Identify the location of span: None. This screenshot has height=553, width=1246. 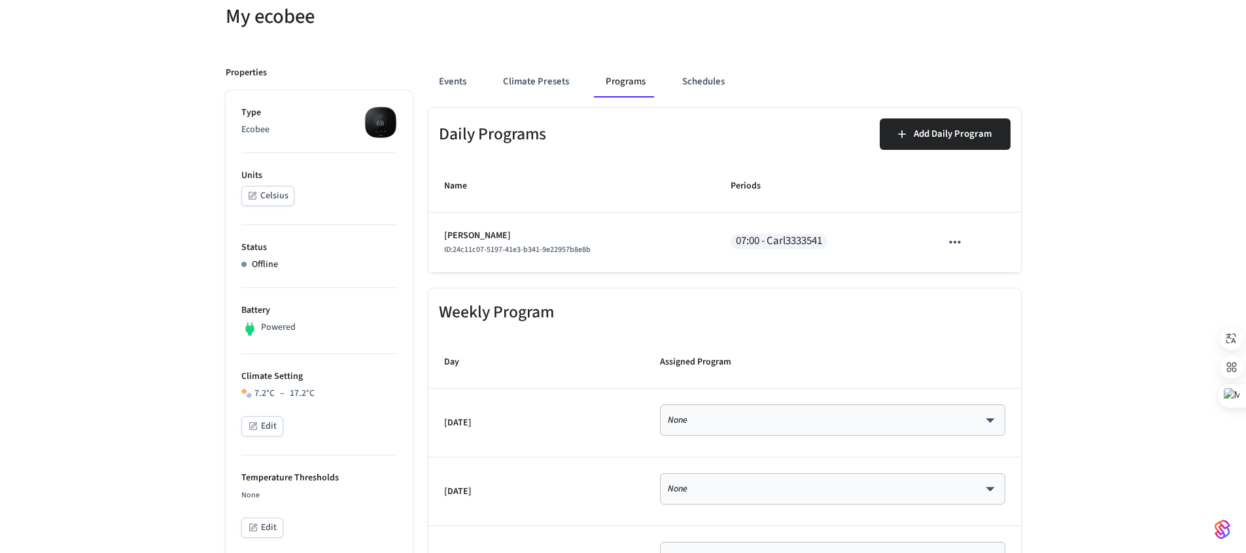
(250, 494).